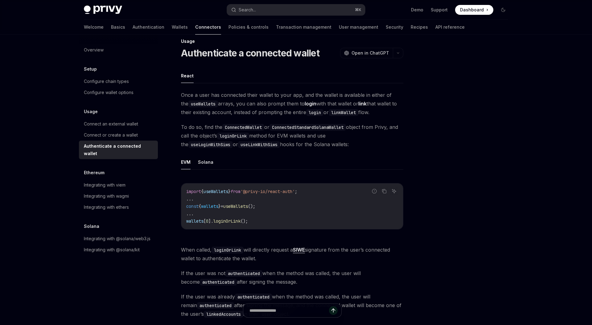  I want to click on div: Configure wallet options, so click(109, 93).